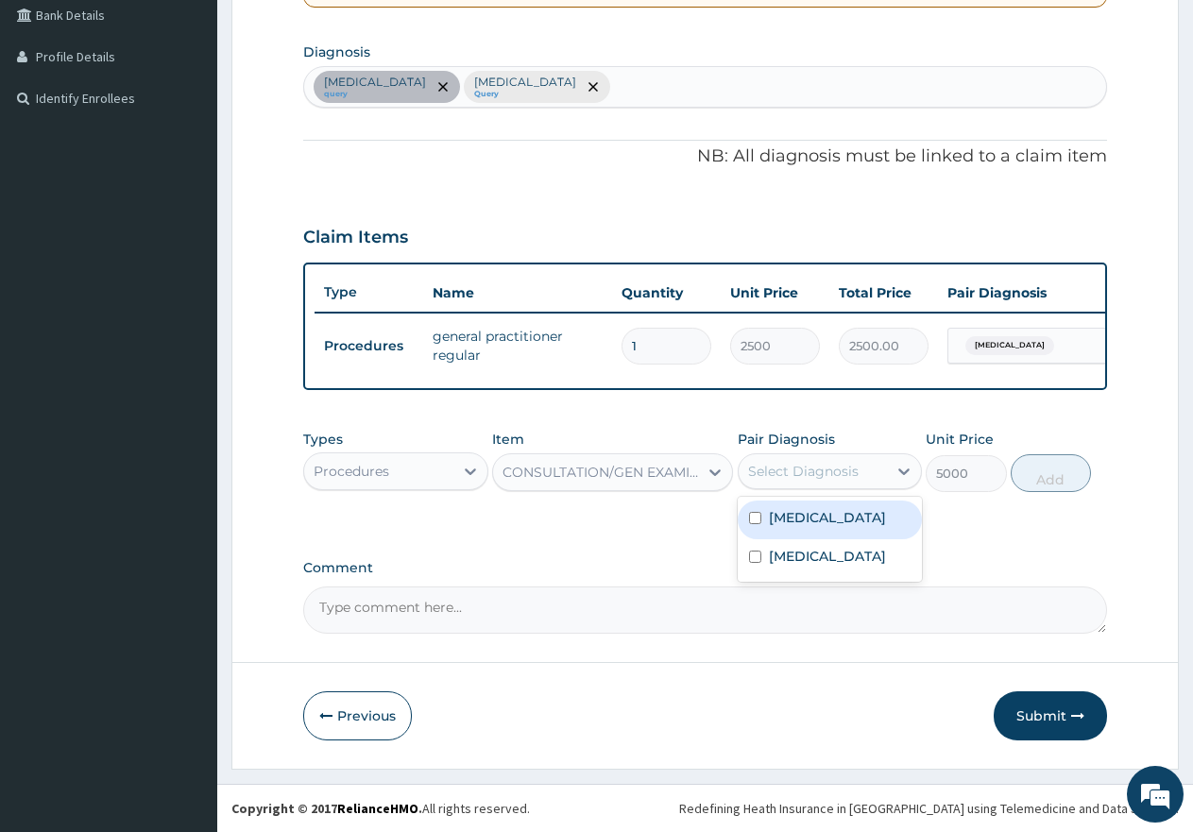 Image resolution: width=1193 pixels, height=832 pixels. I want to click on label: Types, so click(323, 439).